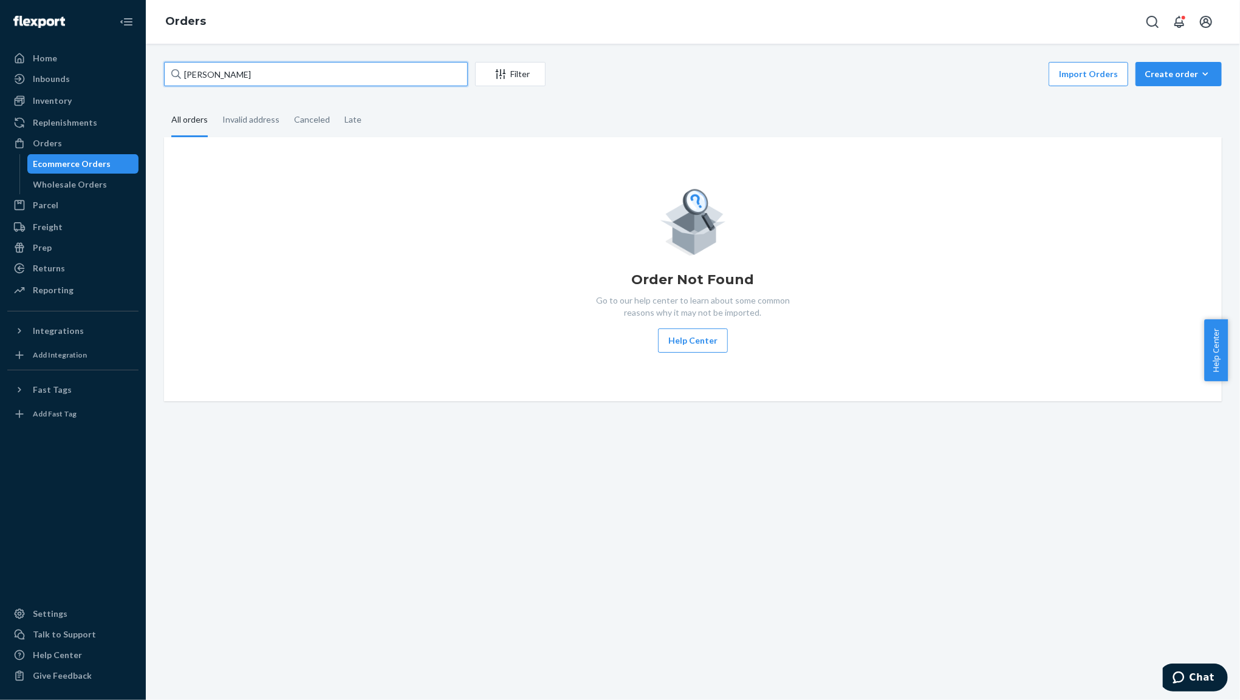  I want to click on img: Flexport logo, so click(39, 22).